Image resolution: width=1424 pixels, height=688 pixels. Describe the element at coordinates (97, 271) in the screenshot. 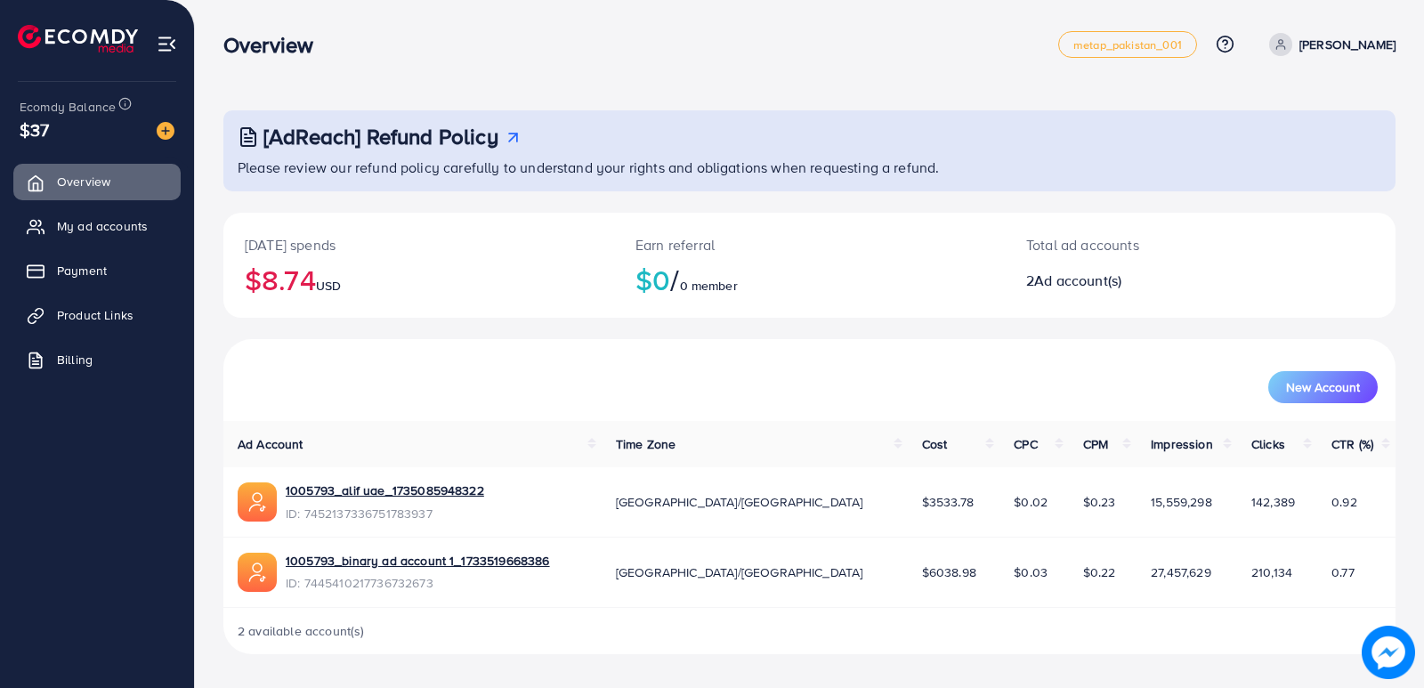

I see `a: Payment` at that location.